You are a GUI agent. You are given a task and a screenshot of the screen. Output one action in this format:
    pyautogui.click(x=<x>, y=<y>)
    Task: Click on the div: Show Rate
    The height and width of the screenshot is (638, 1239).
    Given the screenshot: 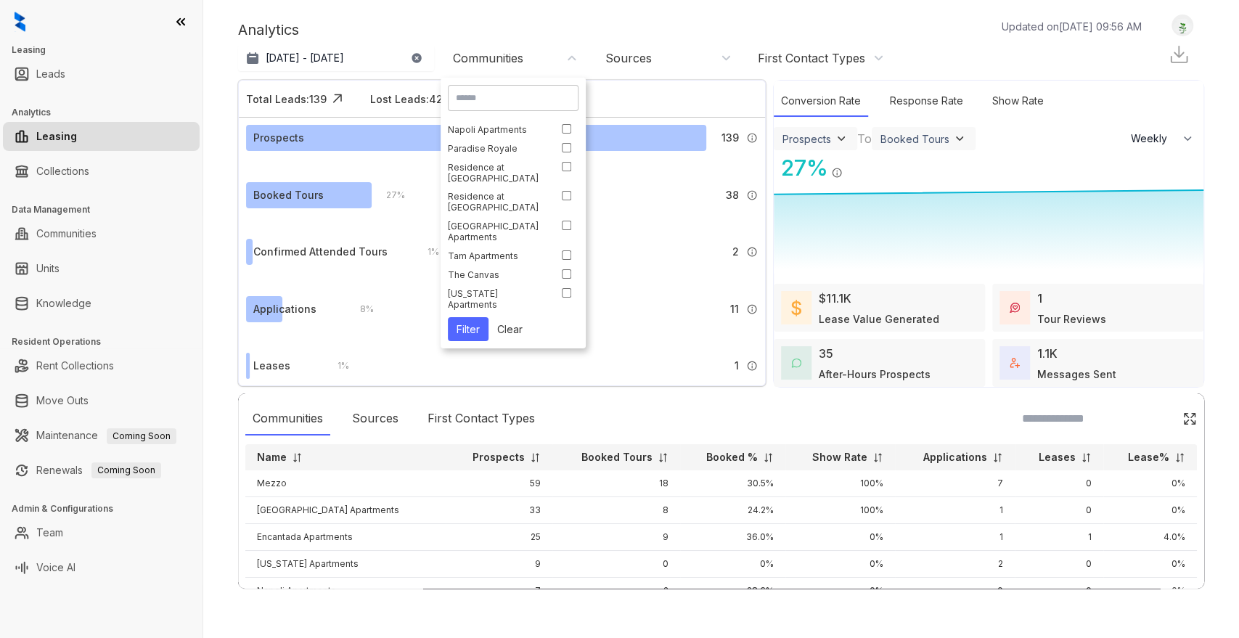 What is the action you would take?
    pyautogui.click(x=1018, y=101)
    